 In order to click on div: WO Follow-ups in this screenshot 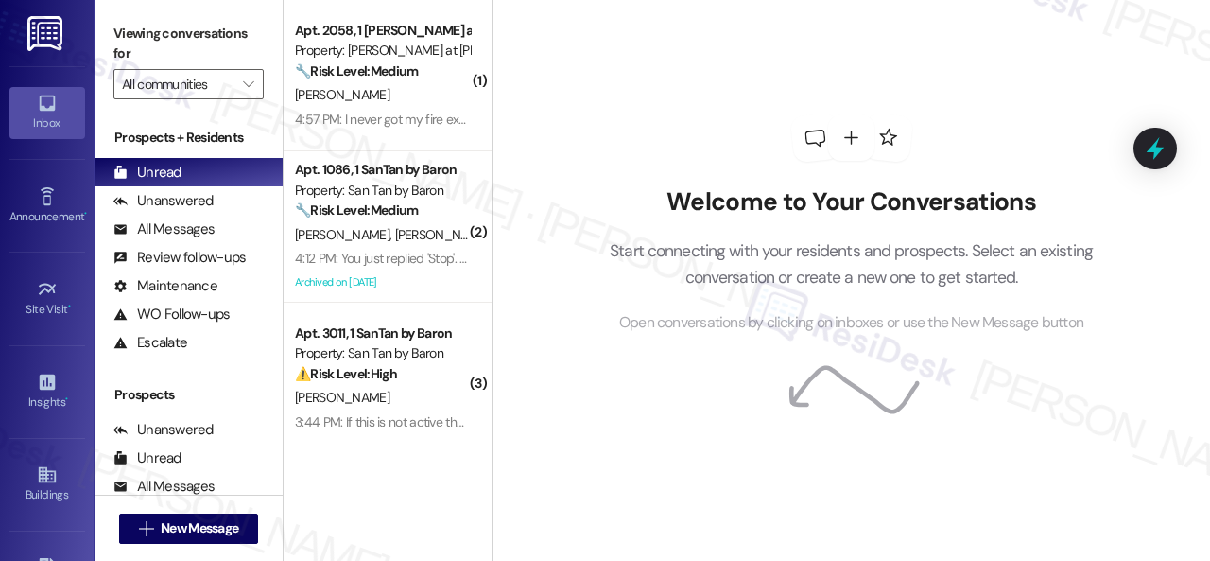, I will do `click(171, 314)`.